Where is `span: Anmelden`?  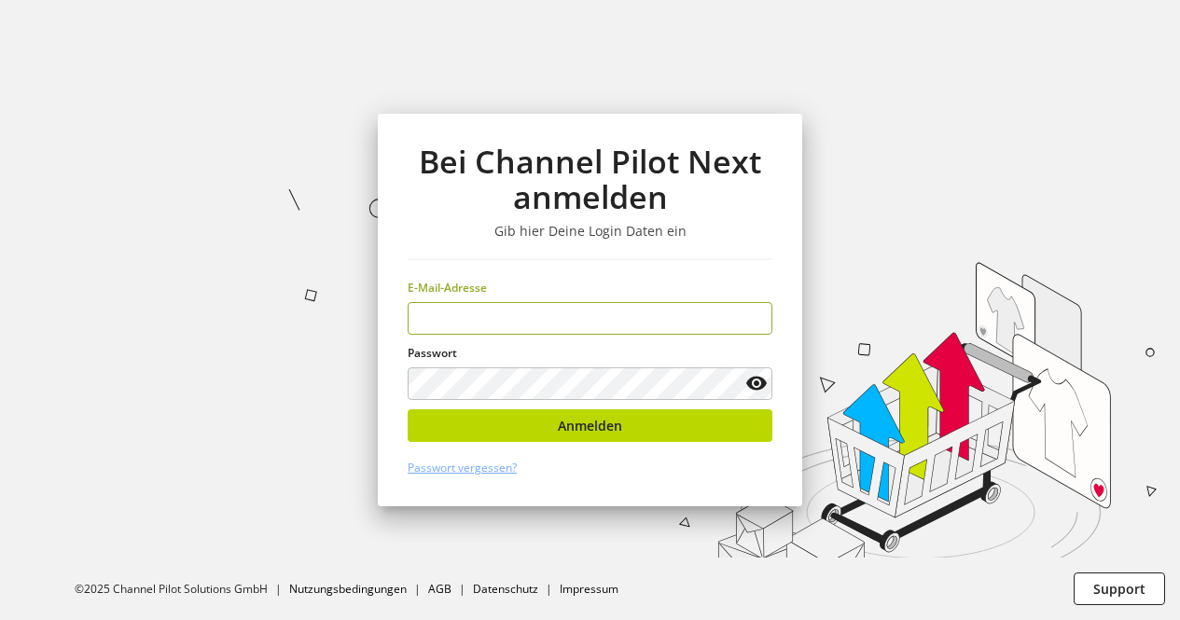 span: Anmelden is located at coordinates (589, 425).